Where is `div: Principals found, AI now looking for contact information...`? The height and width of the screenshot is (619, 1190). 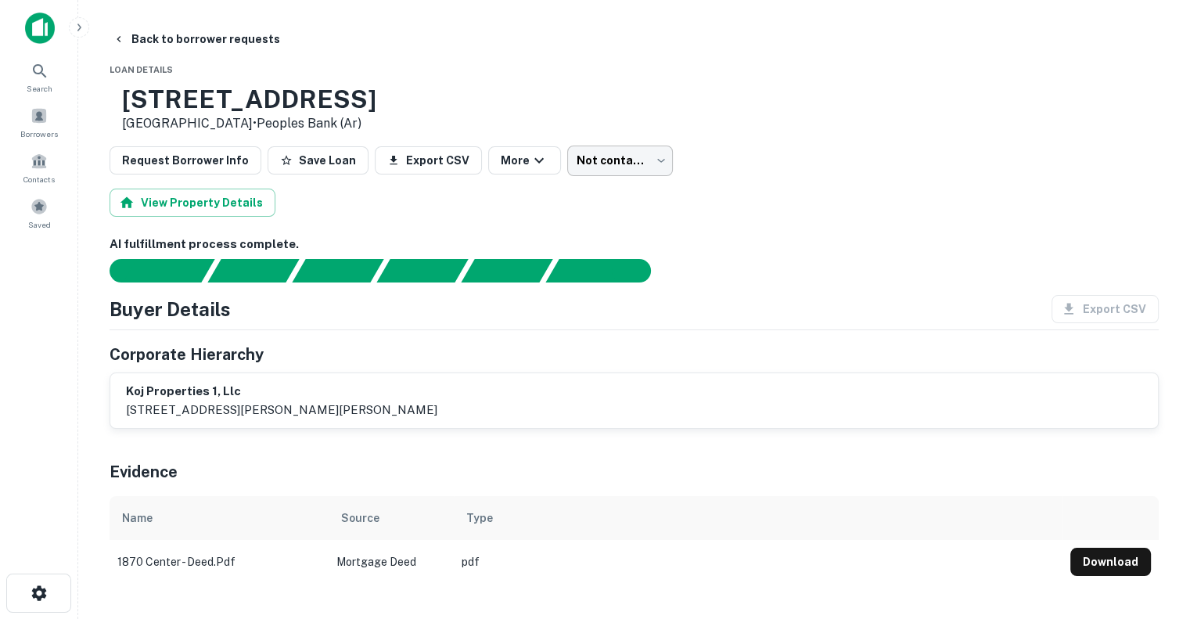 div: Principals found, AI now looking for contact information... is located at coordinates (422, 271).